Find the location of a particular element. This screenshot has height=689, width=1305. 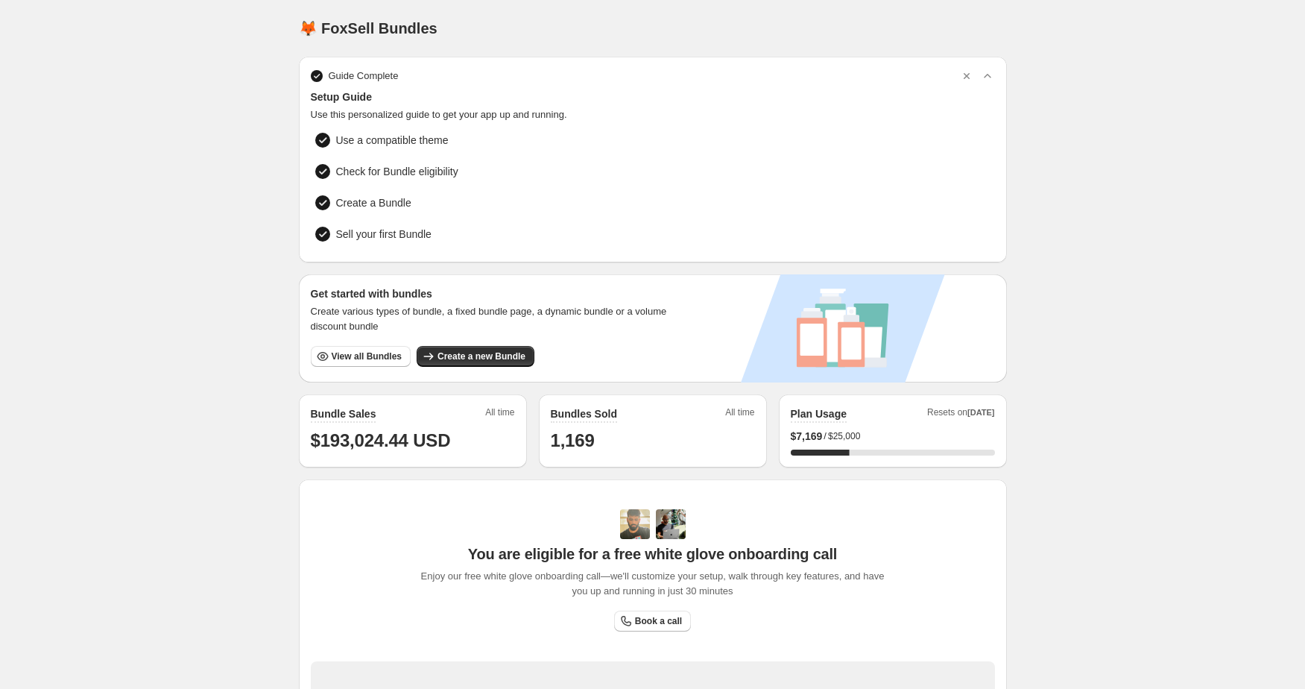

h1: 1,169 is located at coordinates (653, 441).